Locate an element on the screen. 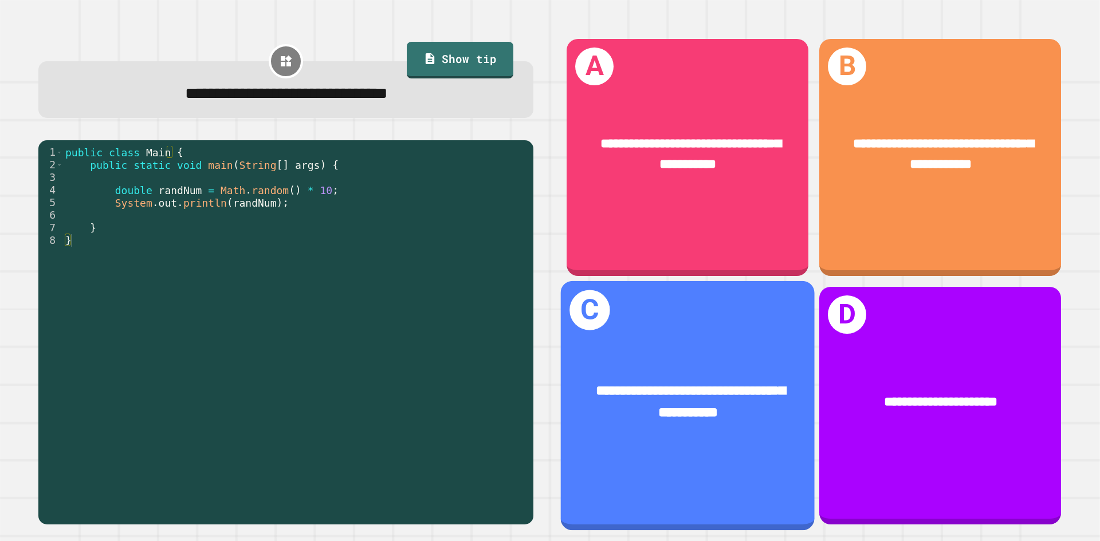 Image resolution: width=1100 pixels, height=541 pixels. div: 2 is located at coordinates (50, 165).